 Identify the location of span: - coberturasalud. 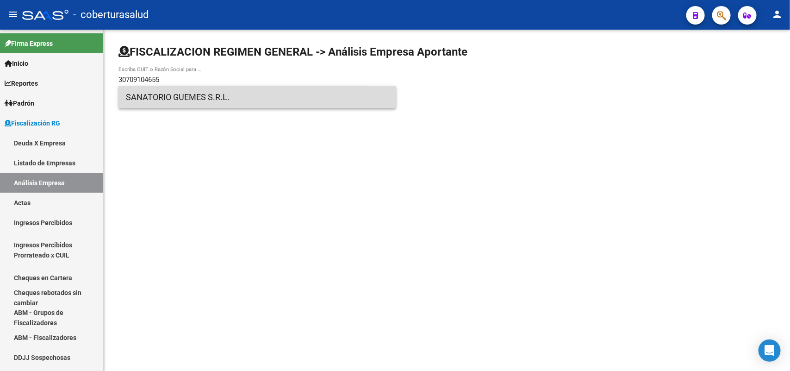
(111, 15).